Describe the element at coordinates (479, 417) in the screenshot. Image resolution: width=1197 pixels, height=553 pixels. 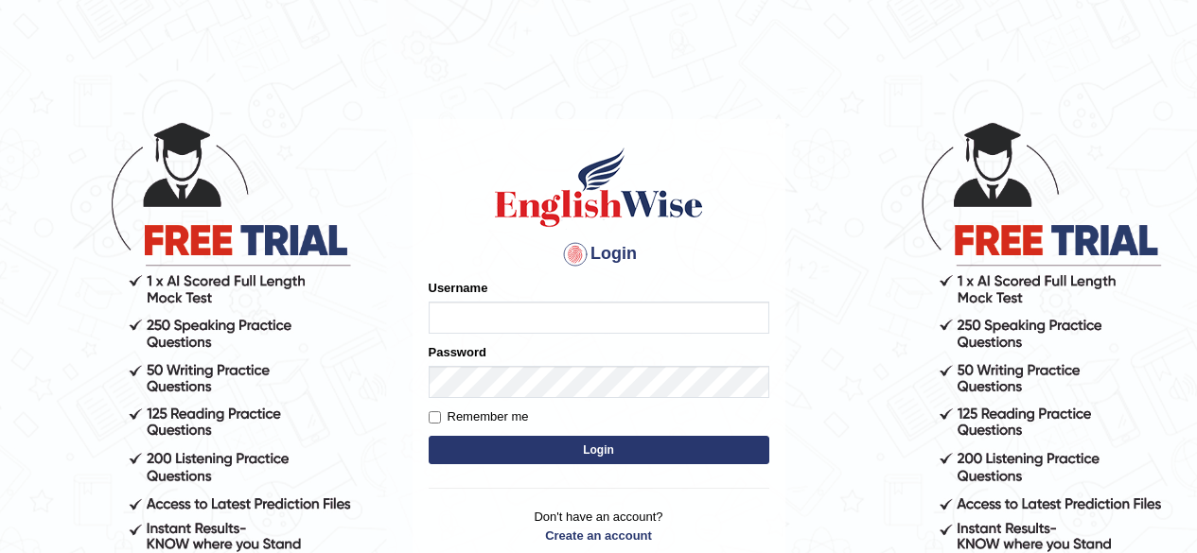
I see `label: Remember me` at that location.